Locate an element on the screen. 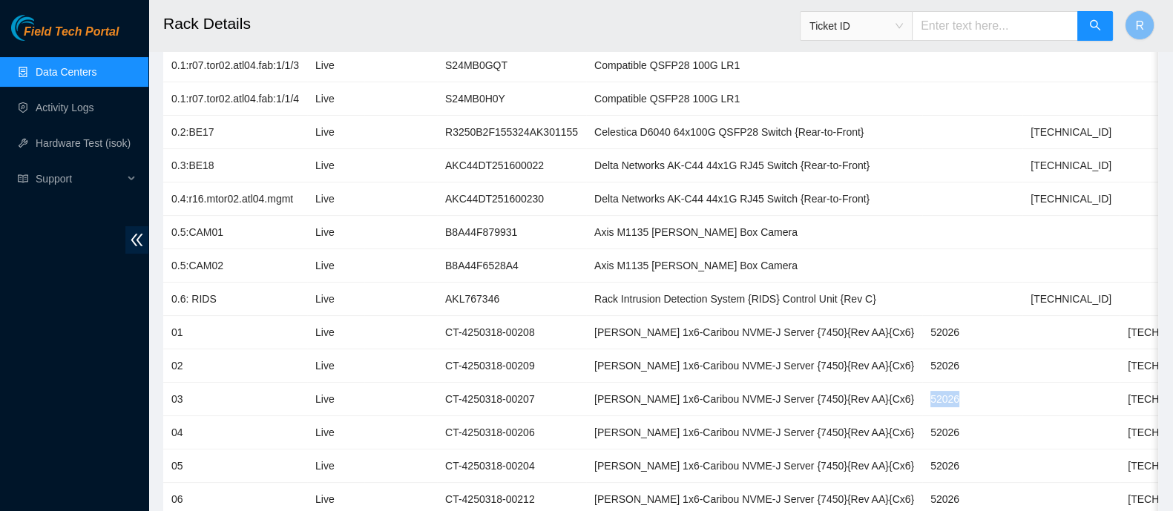  td: 04 is located at coordinates (235, 433).